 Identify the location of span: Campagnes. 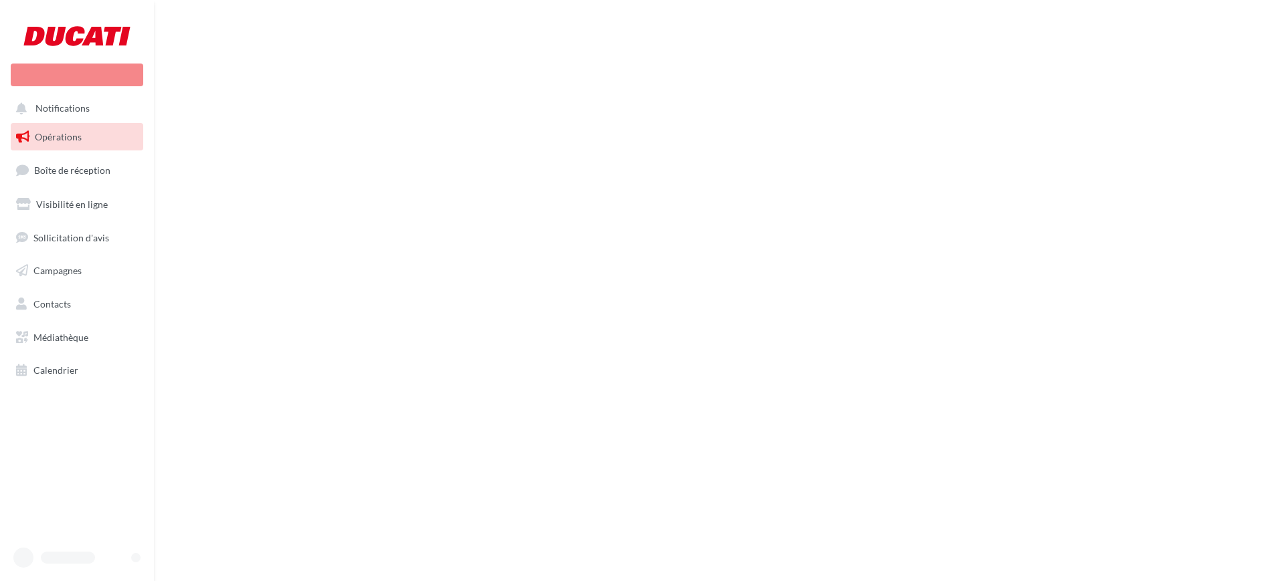
(58, 270).